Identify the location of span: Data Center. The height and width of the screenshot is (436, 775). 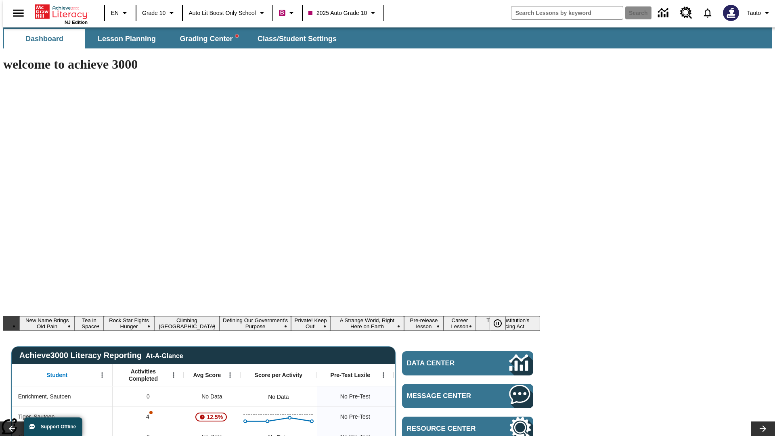
(444, 363).